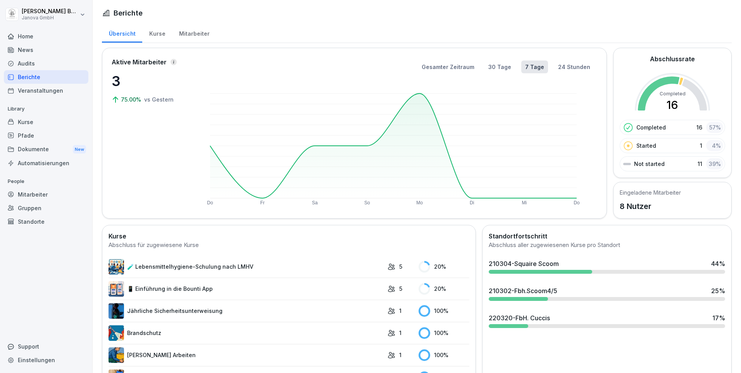 This screenshot has width=741, height=373. I want to click on text: Mo, so click(419, 203).